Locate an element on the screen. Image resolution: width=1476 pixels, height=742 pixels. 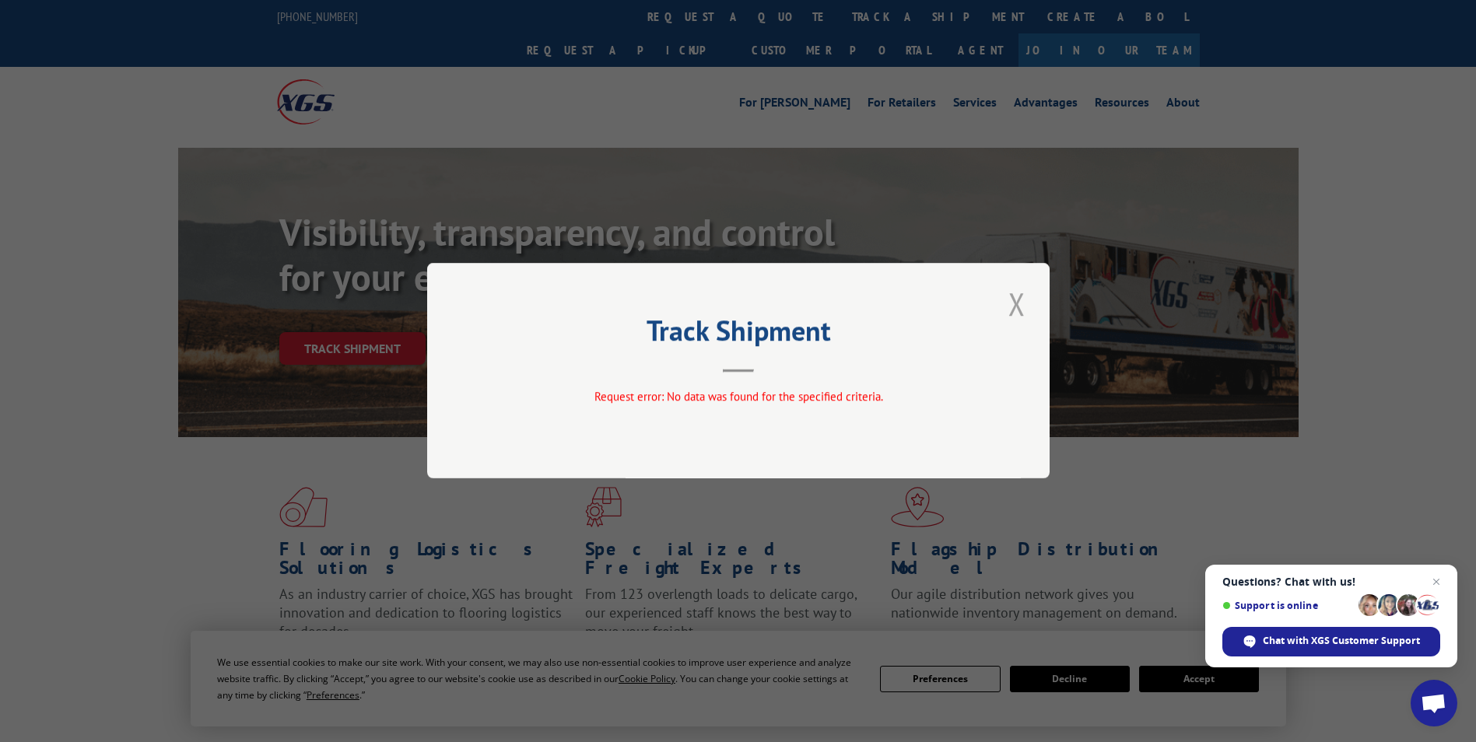
a: Open chat is located at coordinates (1434, 704).